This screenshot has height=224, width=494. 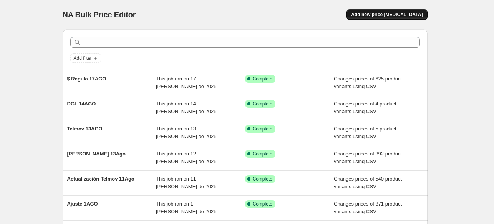 I want to click on span: $ Regula 17AGO, so click(x=87, y=78).